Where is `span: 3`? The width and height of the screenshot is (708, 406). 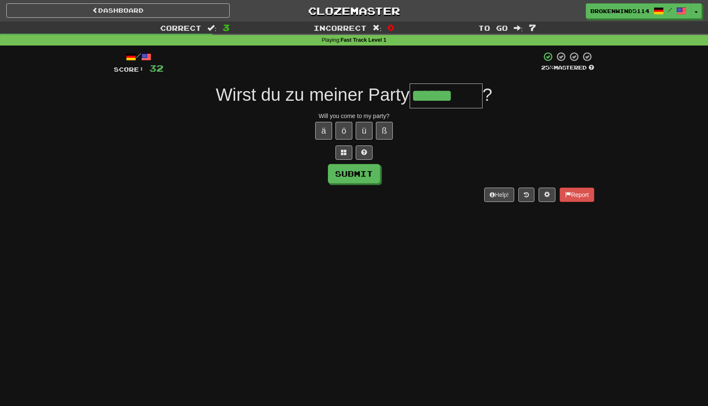 span: 3 is located at coordinates (226, 27).